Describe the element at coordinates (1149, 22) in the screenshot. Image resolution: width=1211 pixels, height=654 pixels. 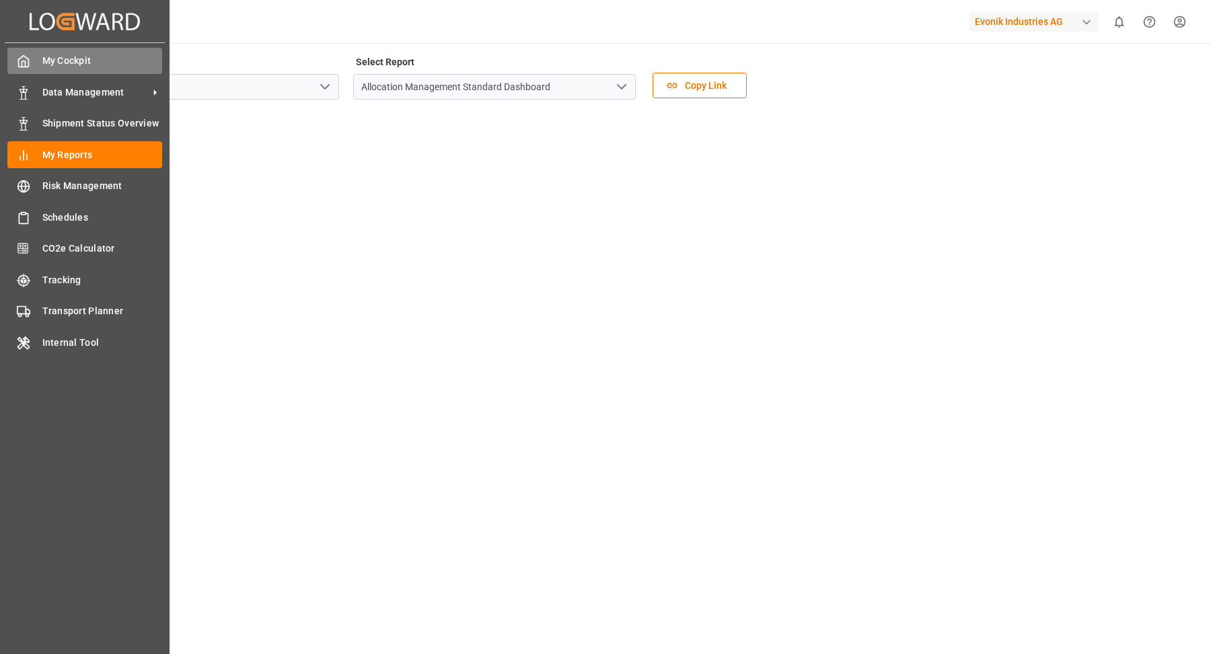
I see `button: Help Center` at that location.